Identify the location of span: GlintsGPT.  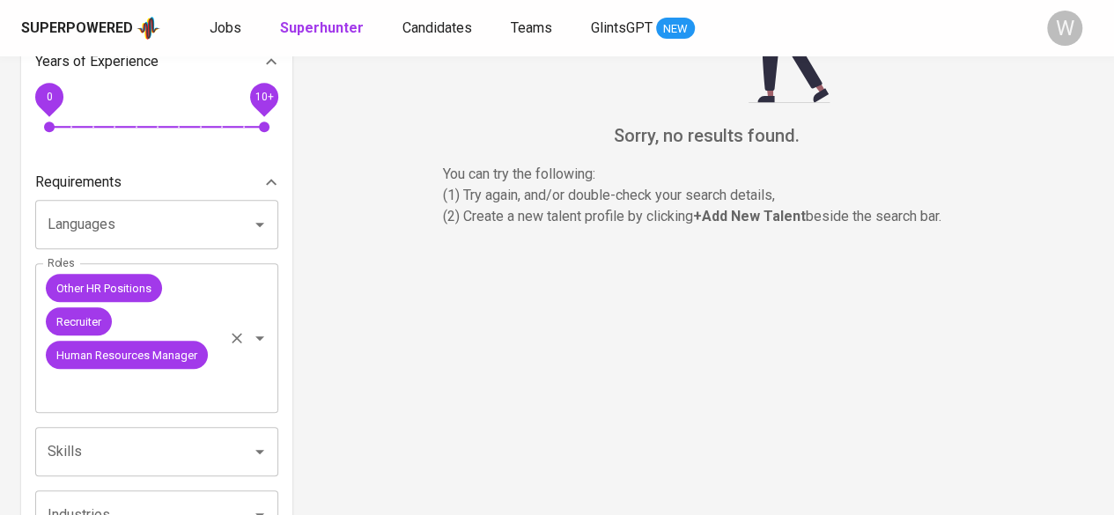
(622, 27).